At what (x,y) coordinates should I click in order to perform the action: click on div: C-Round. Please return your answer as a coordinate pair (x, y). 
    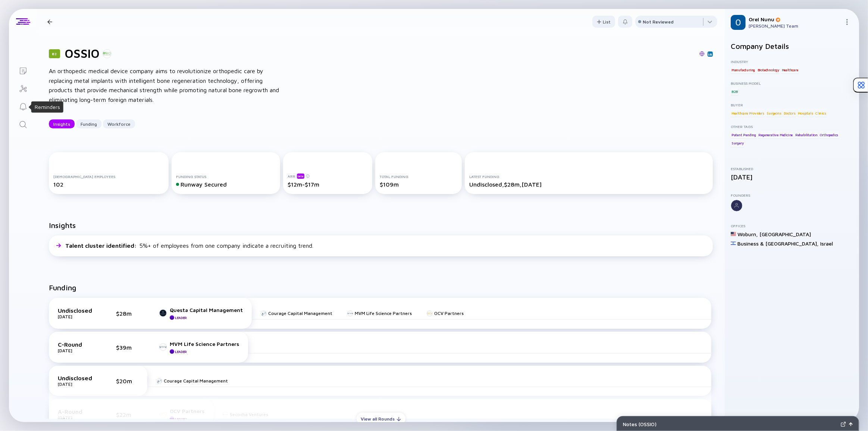
    Looking at the image, I should click on (77, 344).